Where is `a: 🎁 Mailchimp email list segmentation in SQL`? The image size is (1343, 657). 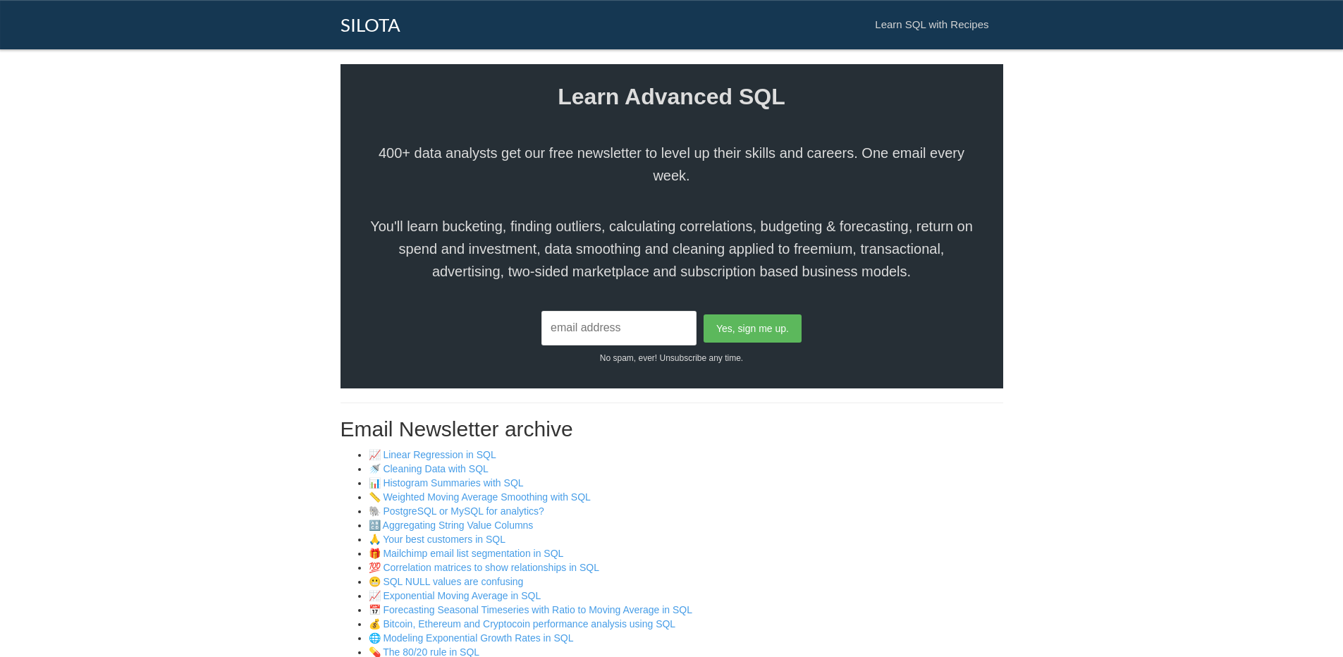 a: 🎁 Mailchimp email list segmentation in SQL is located at coordinates (466, 554).